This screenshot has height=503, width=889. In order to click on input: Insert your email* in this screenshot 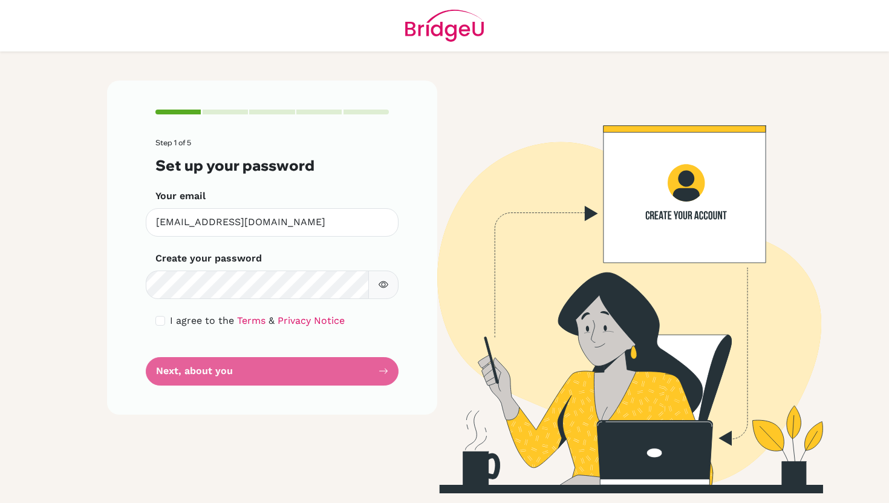, I will do `click(272, 222)`.